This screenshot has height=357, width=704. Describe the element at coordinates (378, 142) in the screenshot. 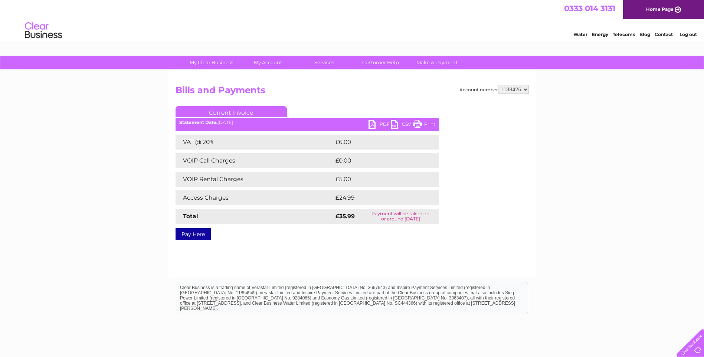

I see `td: £6.00` at that location.